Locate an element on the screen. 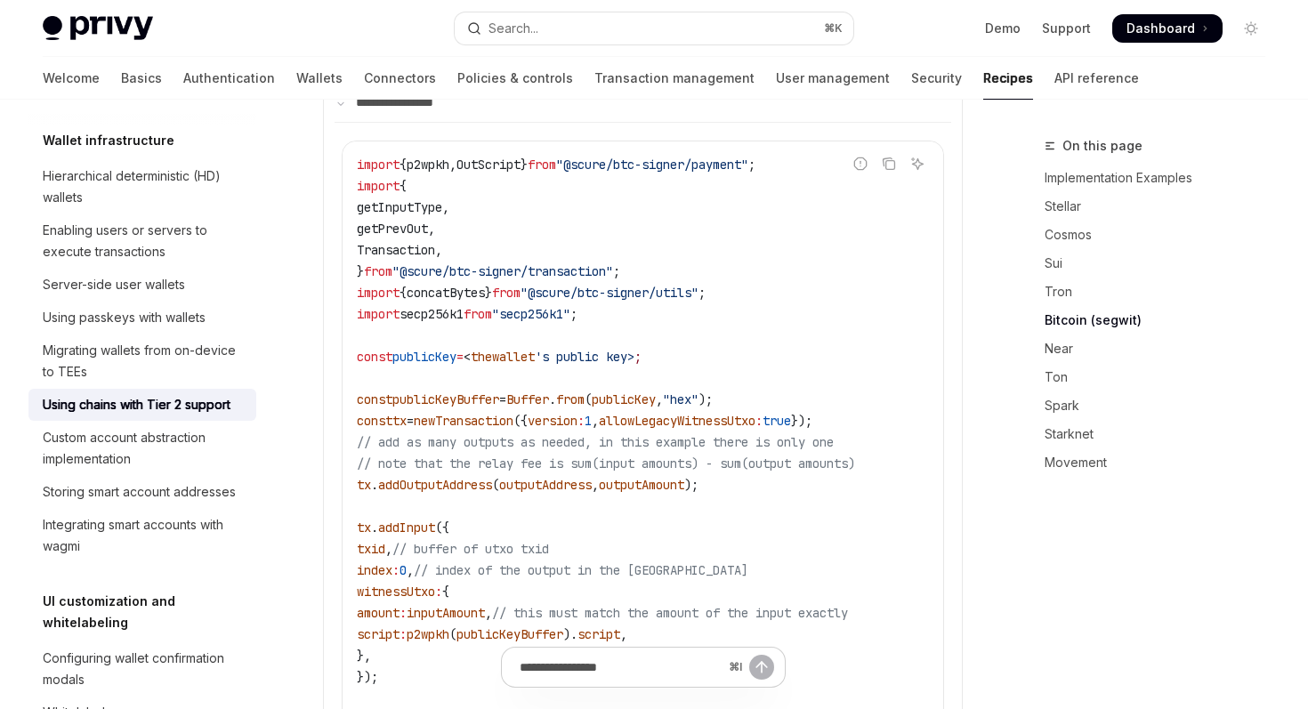  a: Recipes is located at coordinates (1008, 78).